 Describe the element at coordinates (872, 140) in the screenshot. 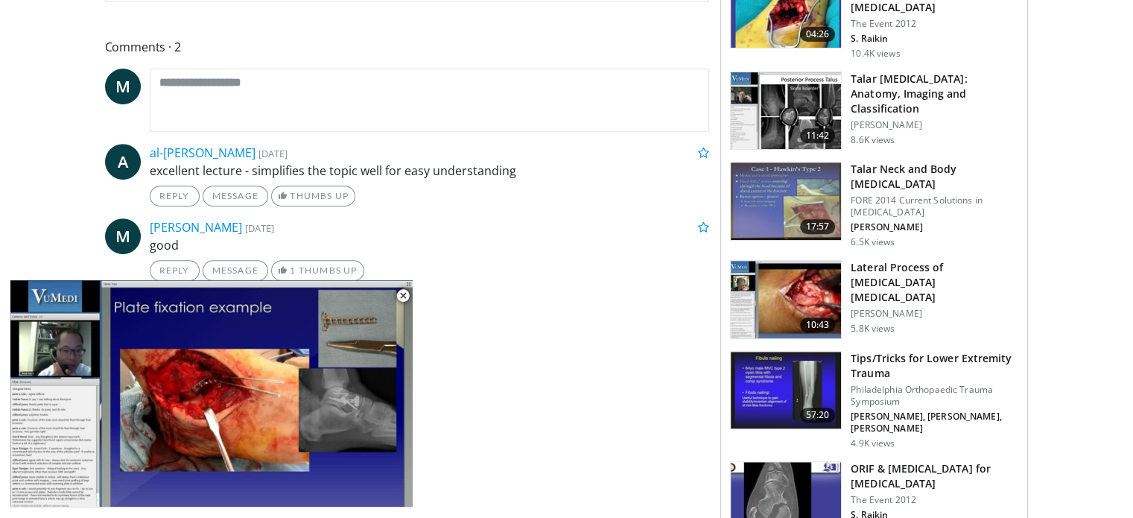

I see `p: 8.6K views` at that location.